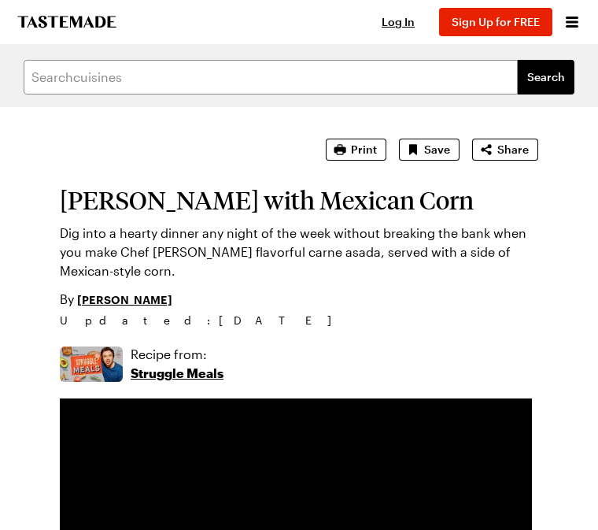  I want to click on p: By, so click(116, 299).